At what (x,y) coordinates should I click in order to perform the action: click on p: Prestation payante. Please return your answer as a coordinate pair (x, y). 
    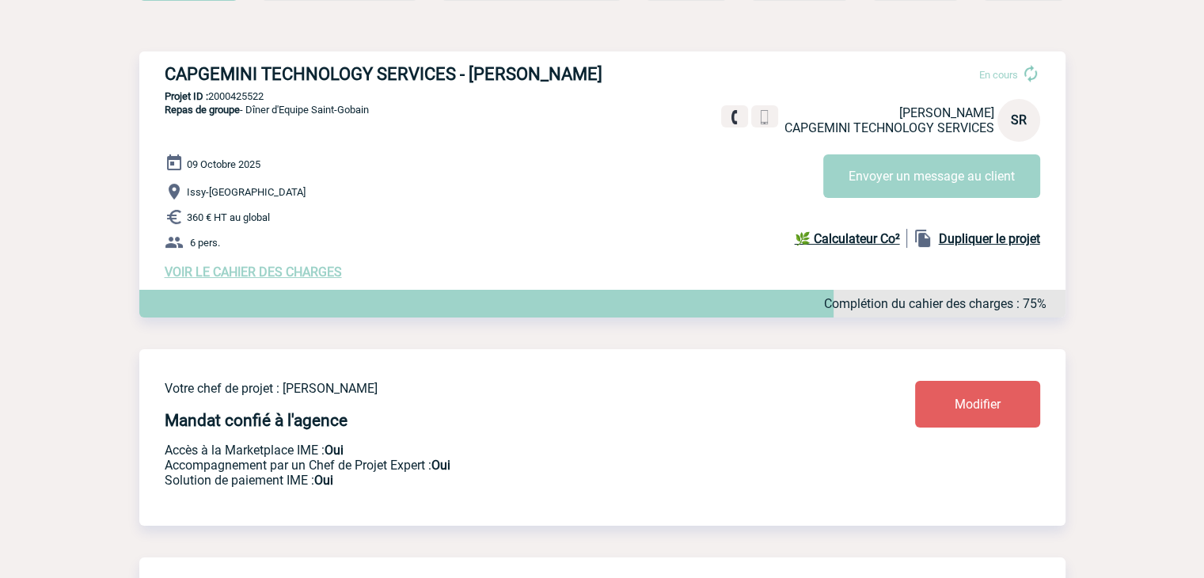
    Looking at the image, I should click on (493, 465).